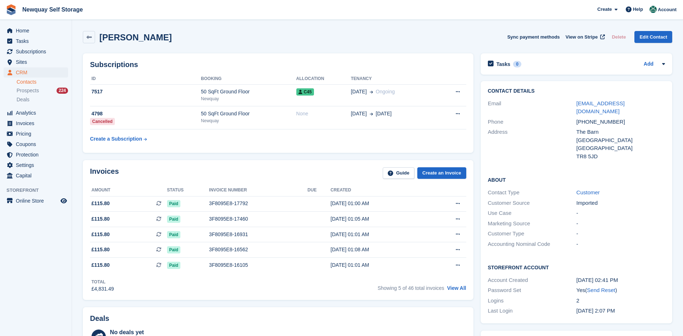  I want to click on div: Imported, so click(621, 203).